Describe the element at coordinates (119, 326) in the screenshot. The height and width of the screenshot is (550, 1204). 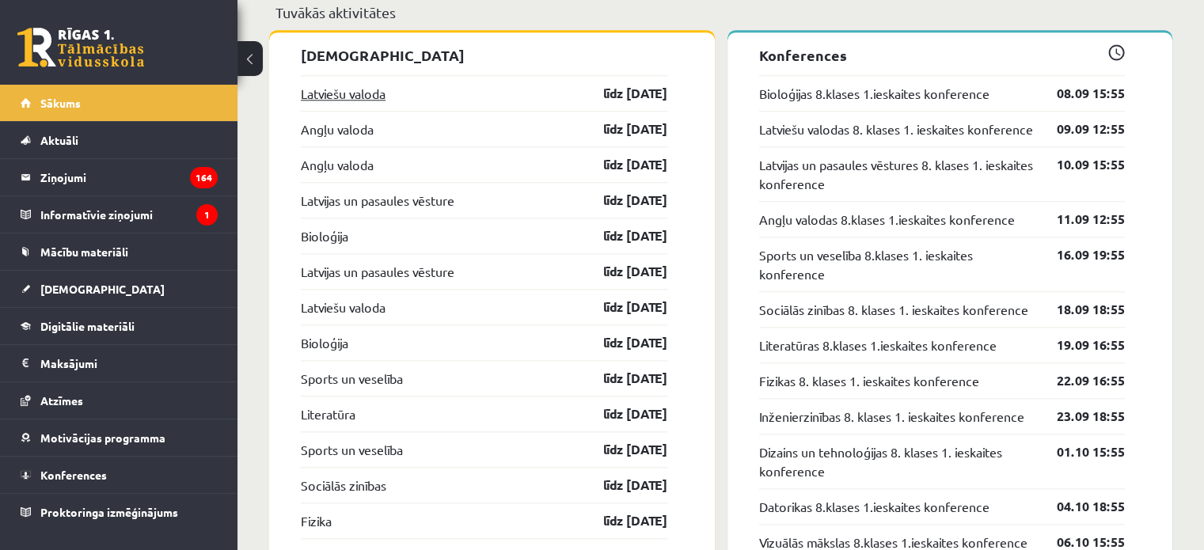
I see `a: Digitālie materiāli` at that location.